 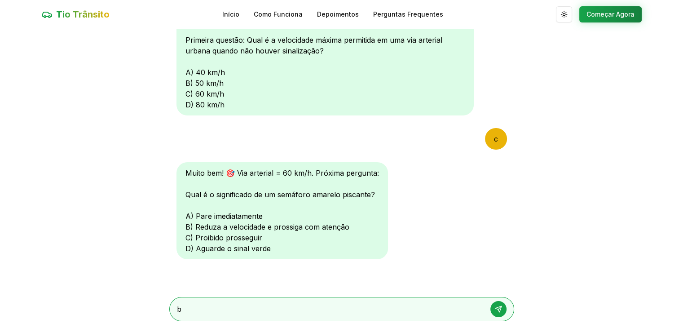 I want to click on textarea: b, so click(x=329, y=309).